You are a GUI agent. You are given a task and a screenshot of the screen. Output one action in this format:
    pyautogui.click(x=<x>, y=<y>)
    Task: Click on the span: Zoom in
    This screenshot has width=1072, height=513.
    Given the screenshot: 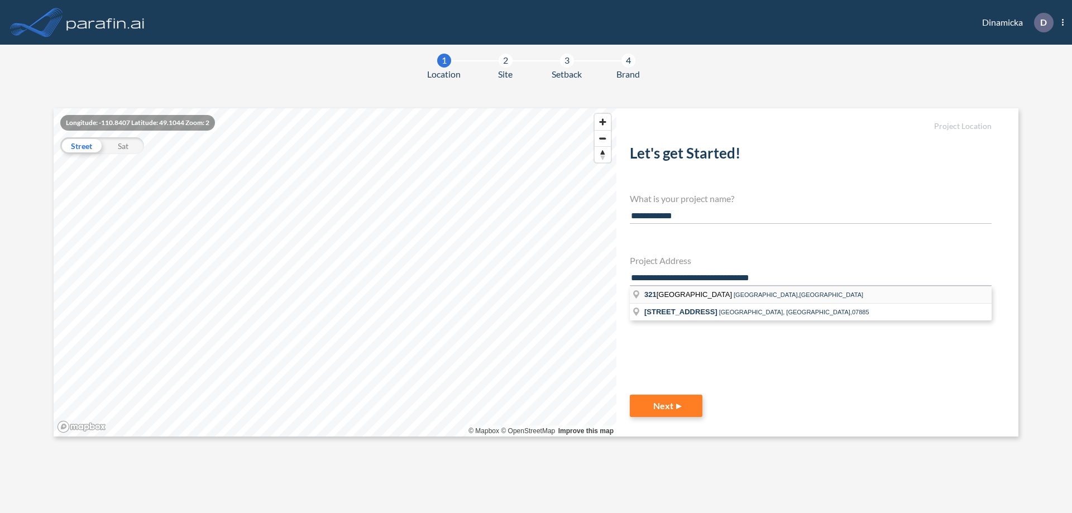 What is the action you would take?
    pyautogui.click(x=602, y=122)
    